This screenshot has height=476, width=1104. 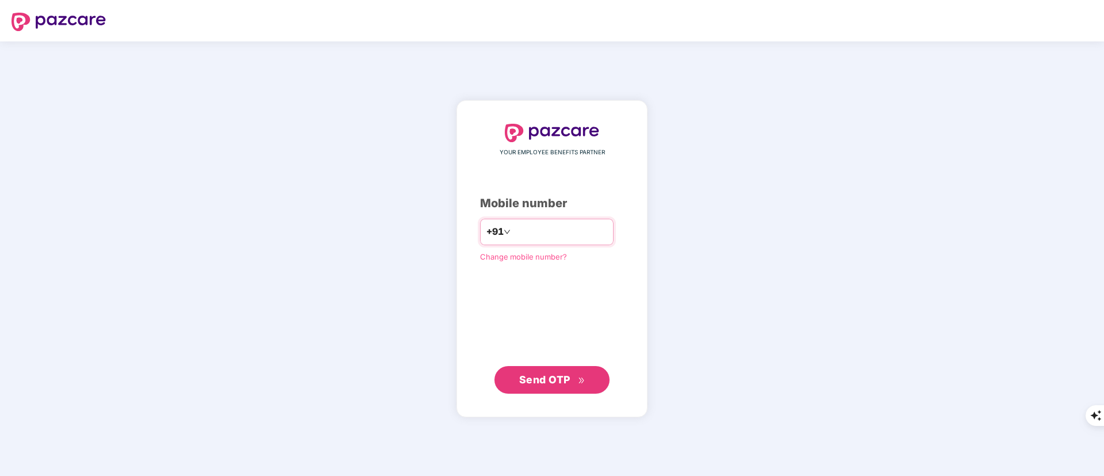 What do you see at coordinates (552, 380) in the screenshot?
I see `button: Send OTPdouble-right` at bounding box center [552, 380].